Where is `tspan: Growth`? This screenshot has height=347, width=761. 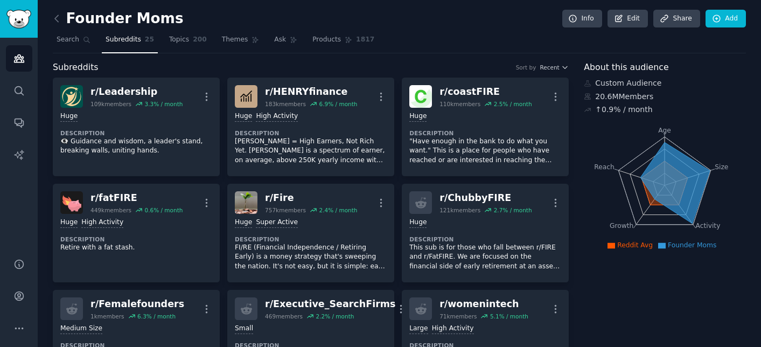 tspan: Growth is located at coordinates (621, 226).